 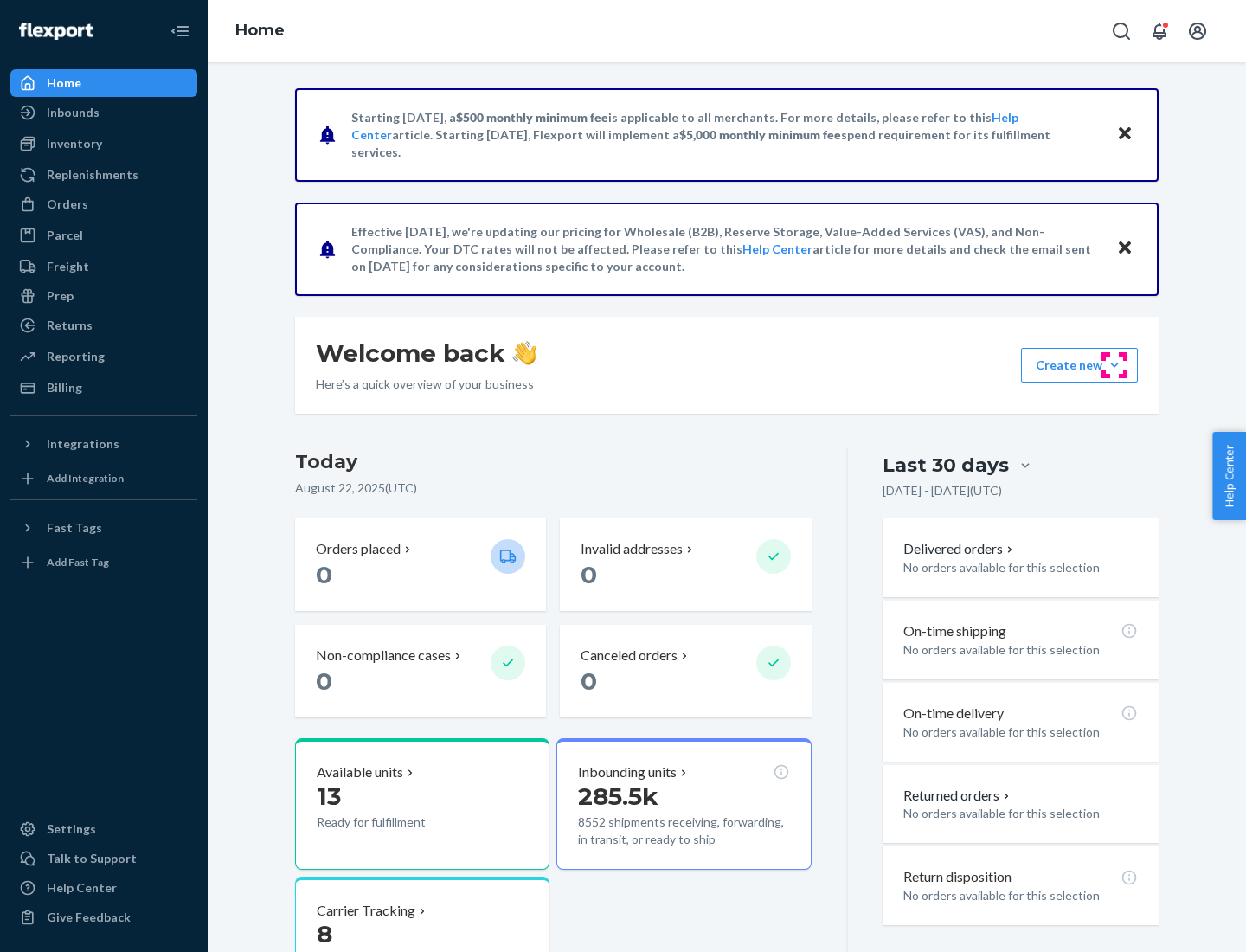 What do you see at coordinates (104, 829) in the screenshot?
I see `a: Settings` at bounding box center [104, 829].